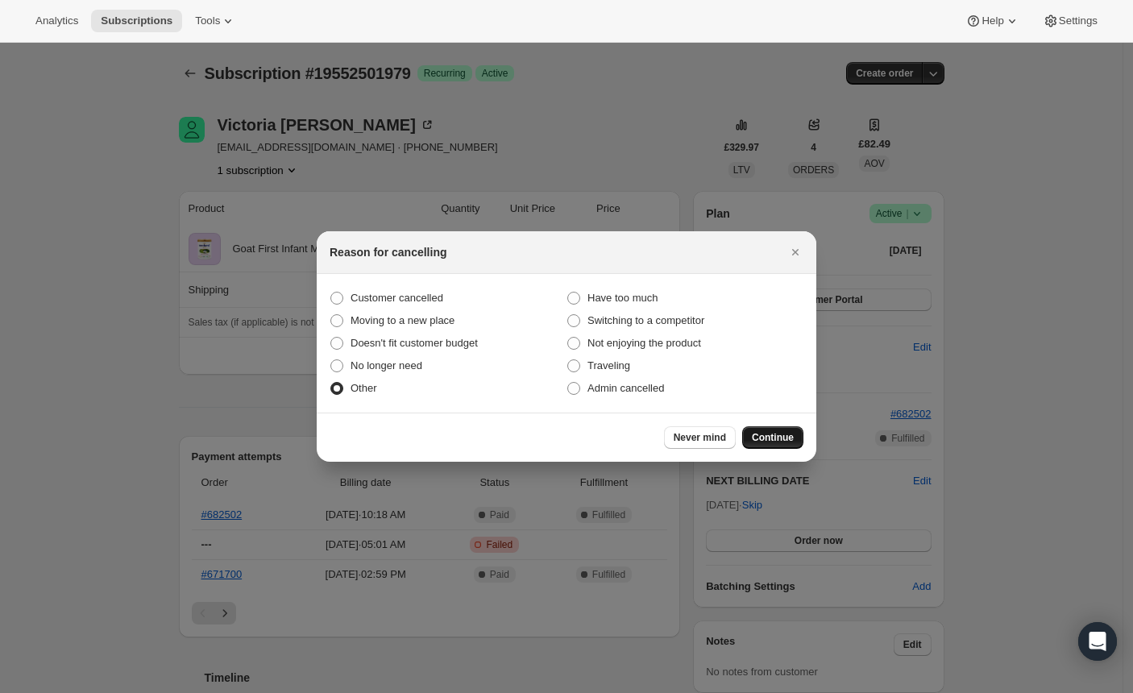 Image resolution: width=1133 pixels, height=693 pixels. Describe the element at coordinates (402, 320) in the screenshot. I see `span: Moving to a new place` at that location.